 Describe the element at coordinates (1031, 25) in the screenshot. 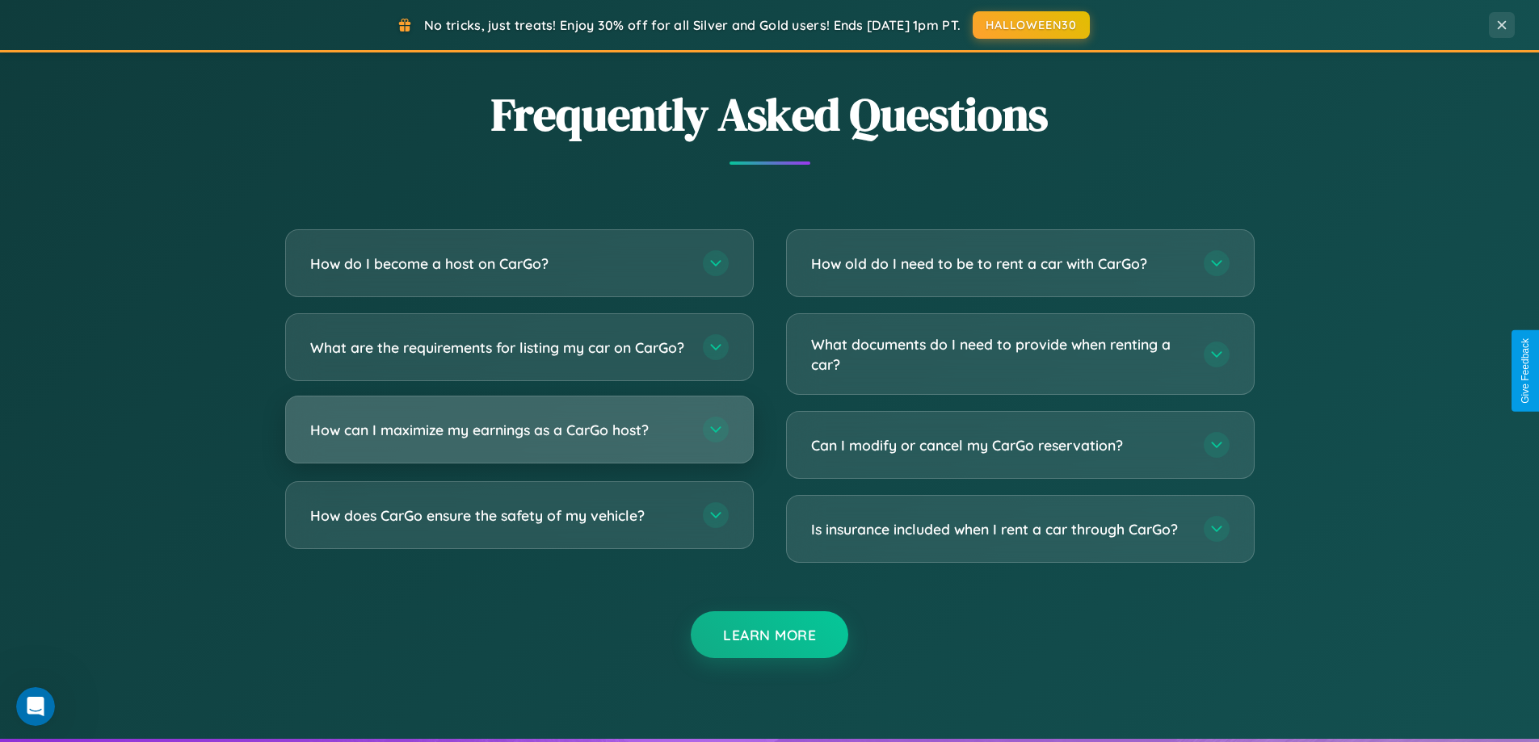

I see `button: HALLOWEEN30` at that location.